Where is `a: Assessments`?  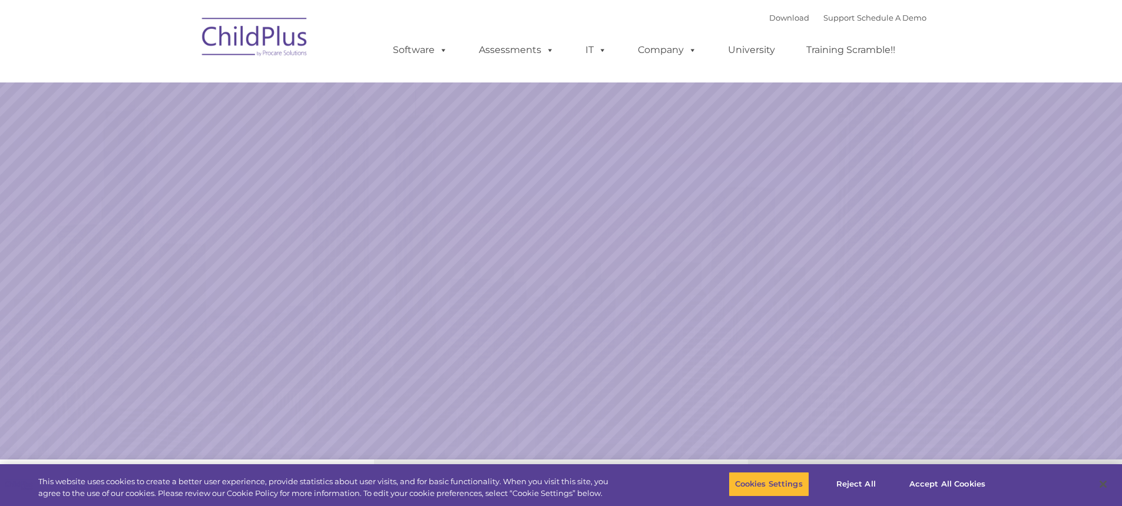
a: Assessments is located at coordinates (516, 50).